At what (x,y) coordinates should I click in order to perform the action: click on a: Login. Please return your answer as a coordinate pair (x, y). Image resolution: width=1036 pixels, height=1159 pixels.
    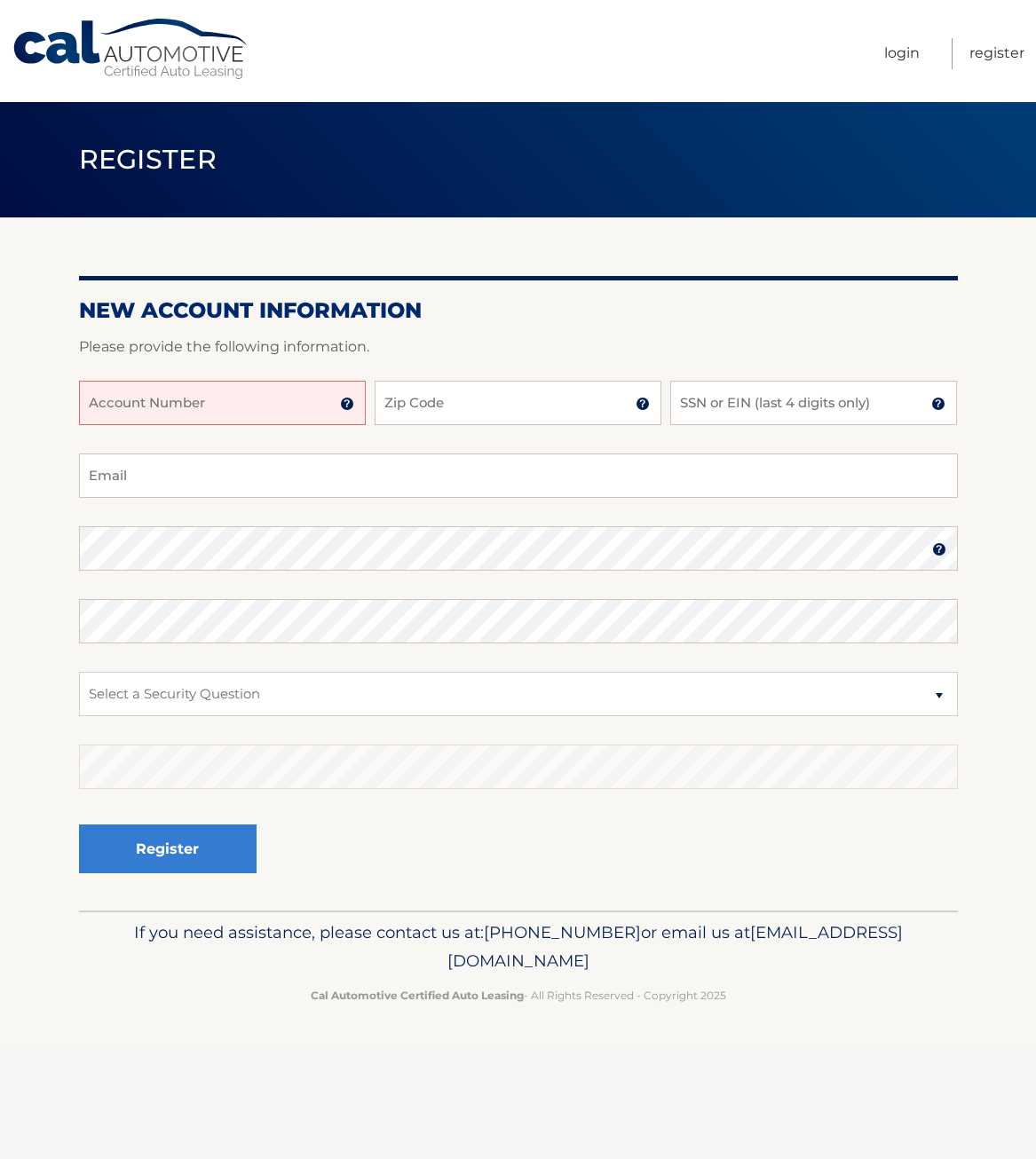
    Looking at the image, I should click on (902, 53).